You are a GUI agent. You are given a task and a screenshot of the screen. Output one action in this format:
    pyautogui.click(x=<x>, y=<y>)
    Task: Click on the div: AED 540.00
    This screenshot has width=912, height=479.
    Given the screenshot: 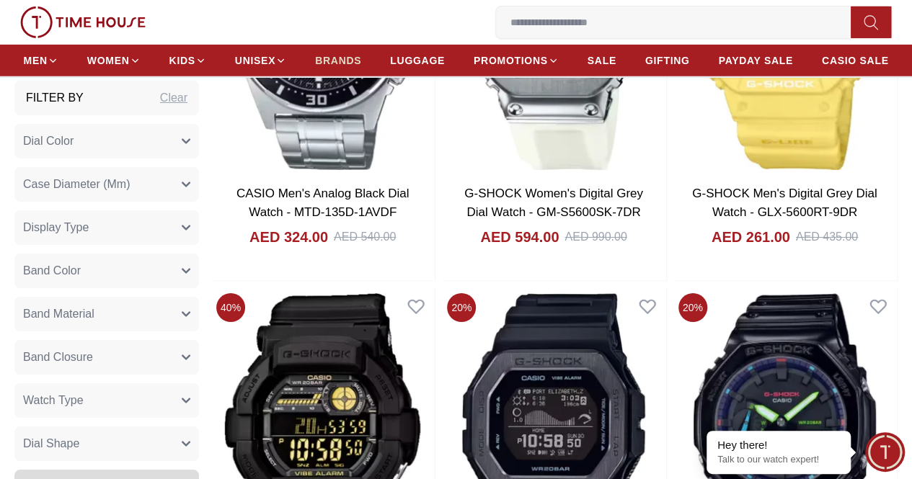 What is the action you would take?
    pyautogui.click(x=365, y=237)
    